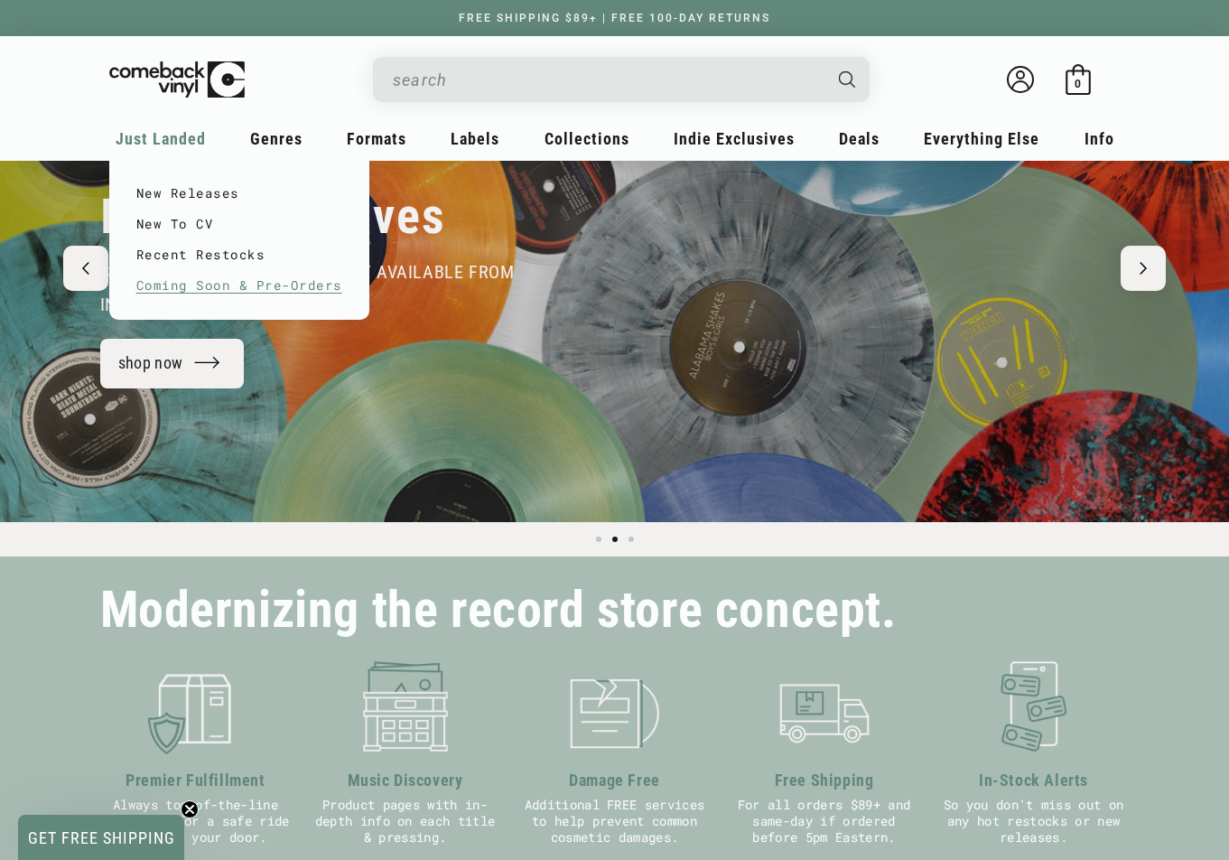 The image size is (1229, 860). What do you see at coordinates (859, 138) in the screenshot?
I see `span: Deals` at bounding box center [859, 138].